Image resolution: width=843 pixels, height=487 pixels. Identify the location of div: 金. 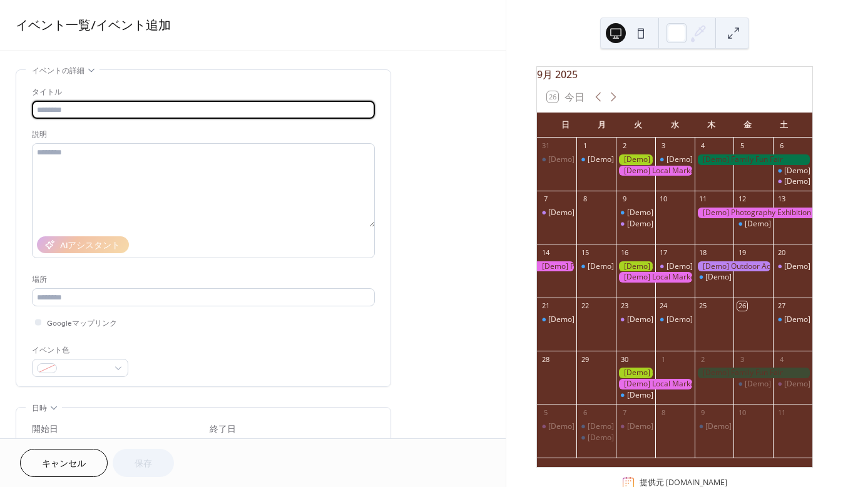
(747, 125).